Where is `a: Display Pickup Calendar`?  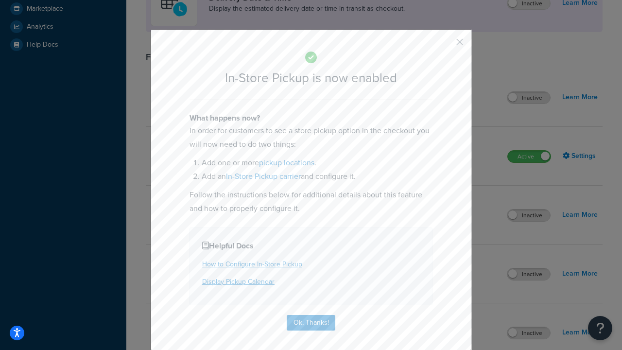
a: Display Pickup Calendar is located at coordinates (238, 281).